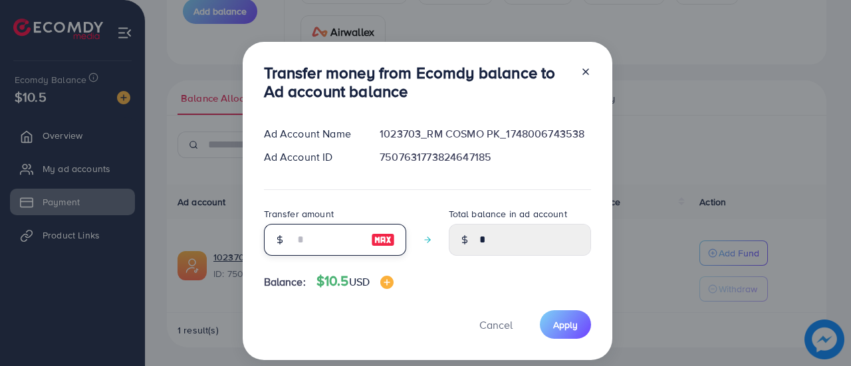 Image resolution: width=851 pixels, height=366 pixels. Describe the element at coordinates (496, 324) in the screenshot. I see `button: Cancel` at that location.